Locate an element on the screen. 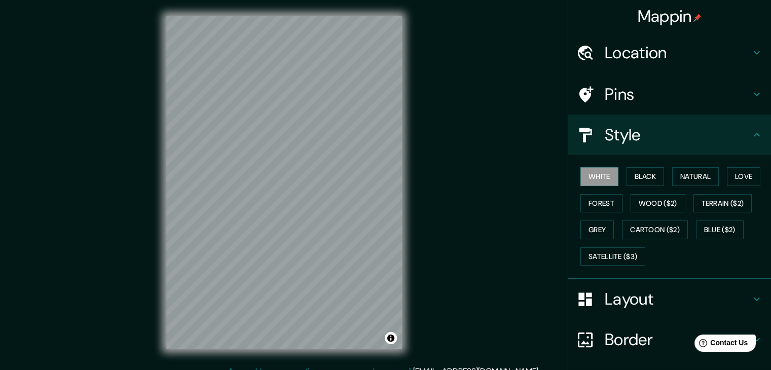 This screenshot has width=771, height=370. button: White is located at coordinates (599, 176).